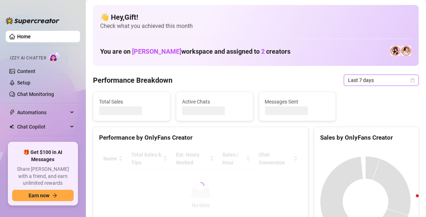 The width and height of the screenshot is (426, 217). What do you see at coordinates (28, 58) in the screenshot?
I see `span: Izzy AI Chatter` at bounding box center [28, 58].